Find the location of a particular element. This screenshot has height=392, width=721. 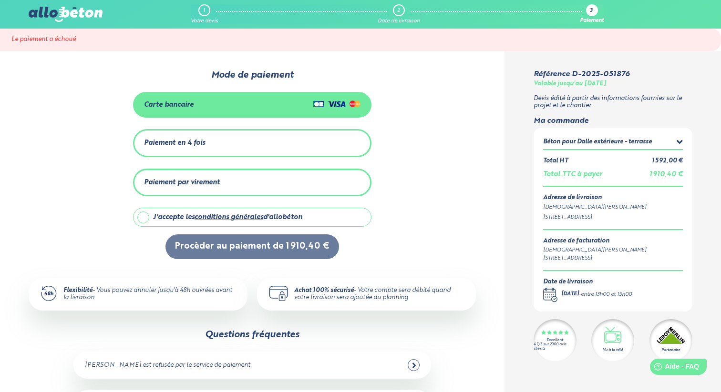

div: - Vous pouvez annuler jusqu'à 48h ouvrées avant la livraison is located at coordinates (150, 294).